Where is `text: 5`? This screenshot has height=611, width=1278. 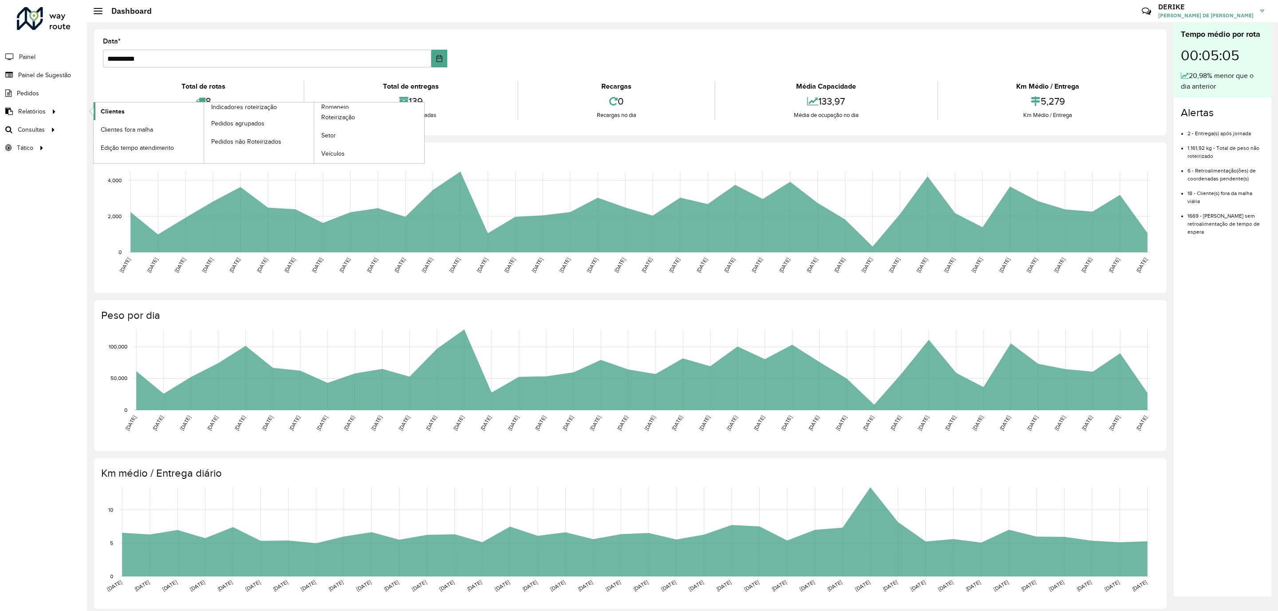 text: 5 is located at coordinates (111, 543).